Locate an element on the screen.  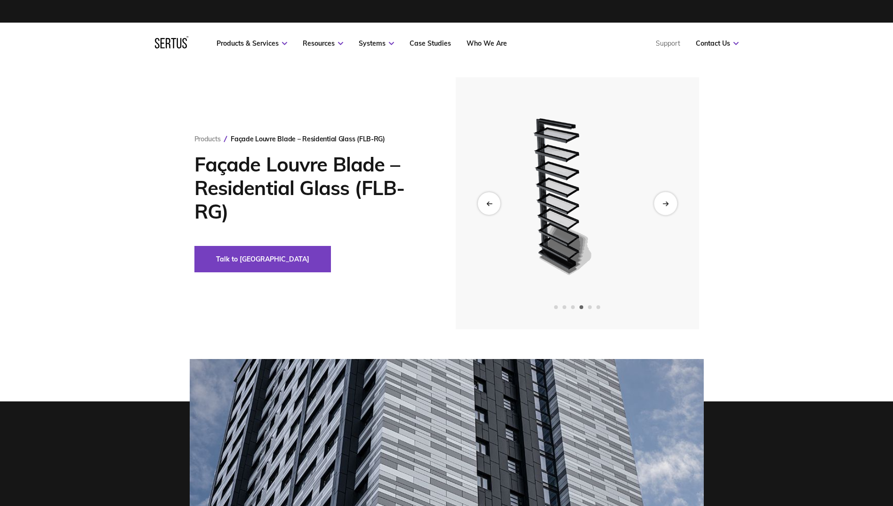
a: Who We Are is located at coordinates (487, 43).